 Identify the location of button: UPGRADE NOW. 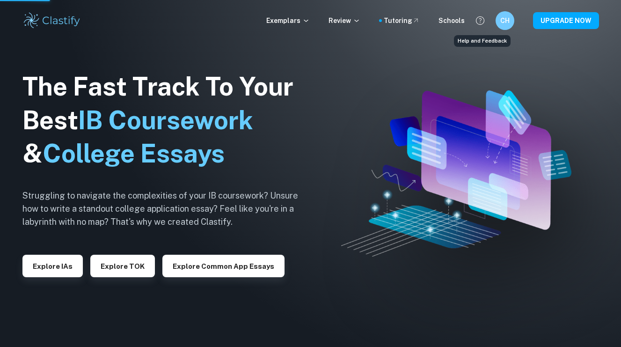
(566, 21).